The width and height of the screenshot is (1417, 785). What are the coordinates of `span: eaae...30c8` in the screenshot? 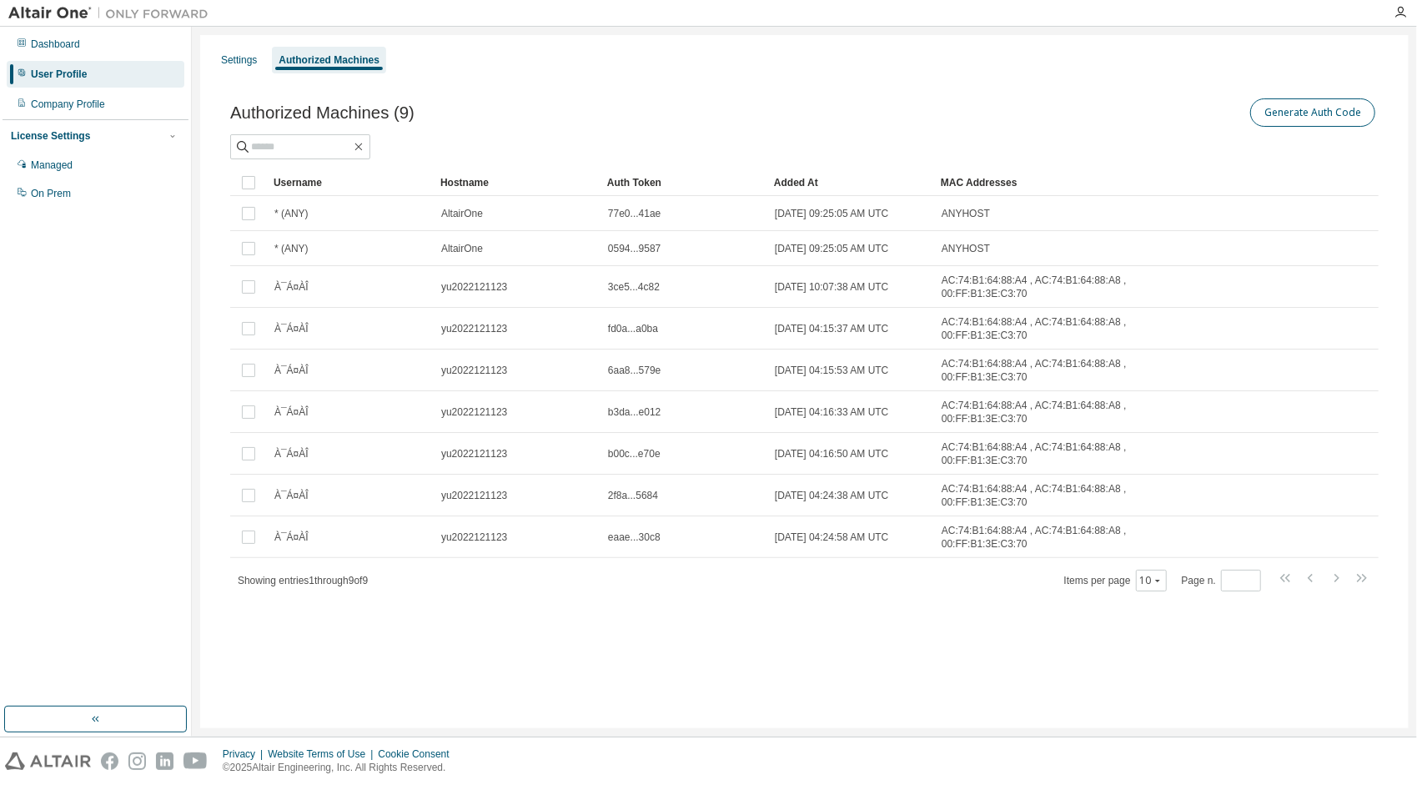 It's located at (634, 537).